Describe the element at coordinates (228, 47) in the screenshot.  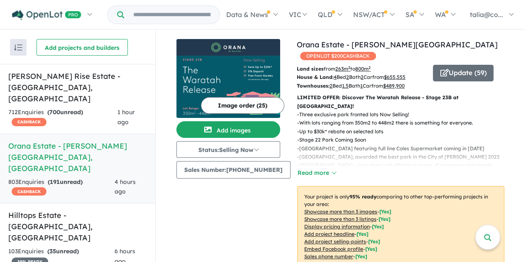
I see `img: Orana Estate - Clyde North Logo` at that location.